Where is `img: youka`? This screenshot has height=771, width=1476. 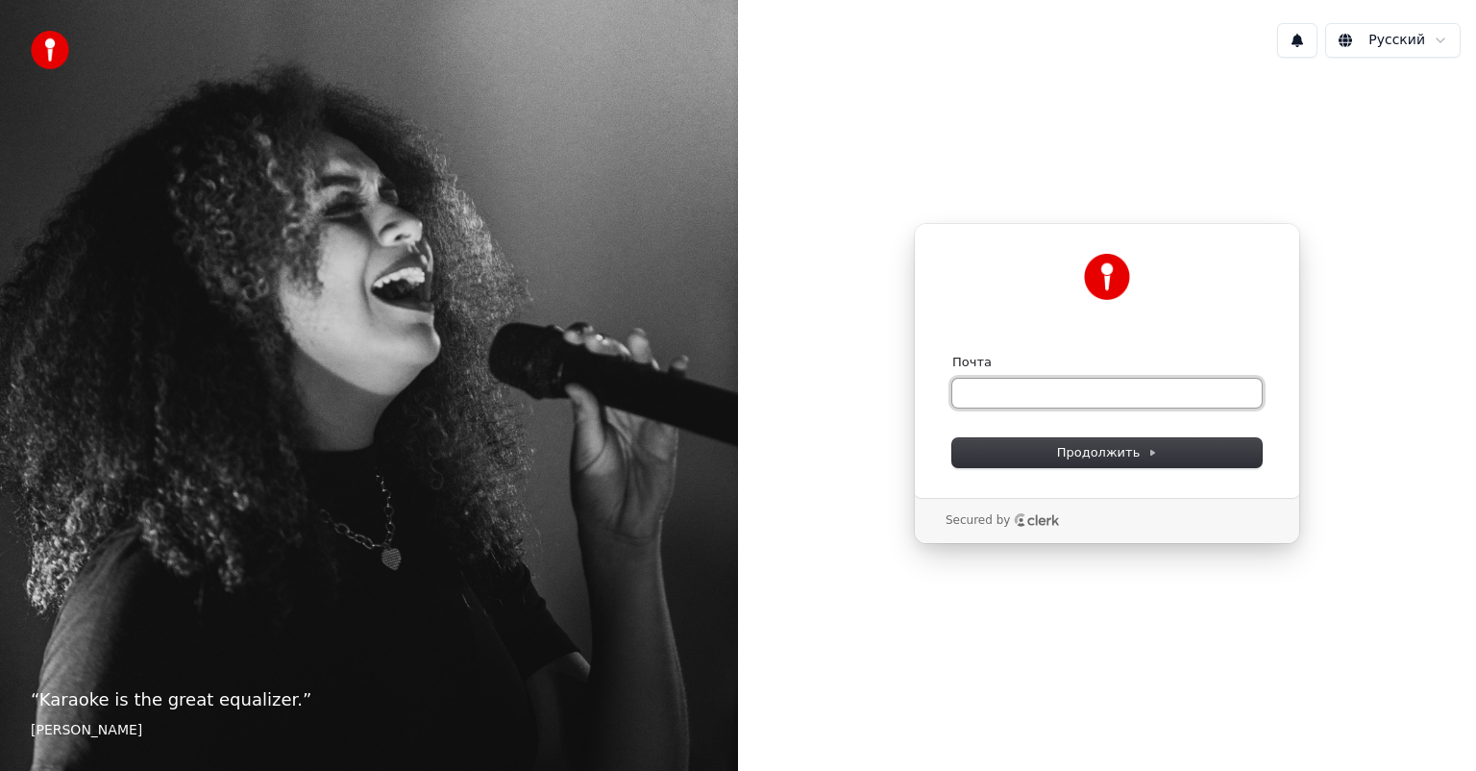
img: youka is located at coordinates (50, 50).